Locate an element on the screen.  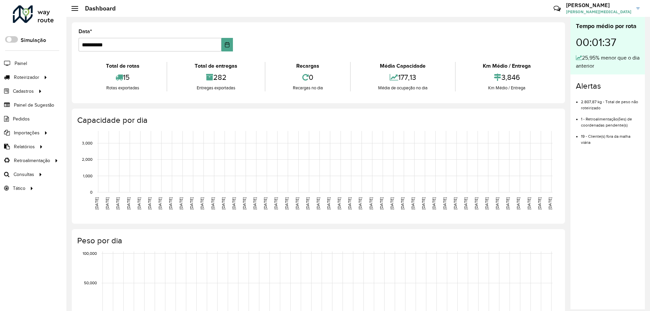
span: Consultas is located at coordinates (24, 174).